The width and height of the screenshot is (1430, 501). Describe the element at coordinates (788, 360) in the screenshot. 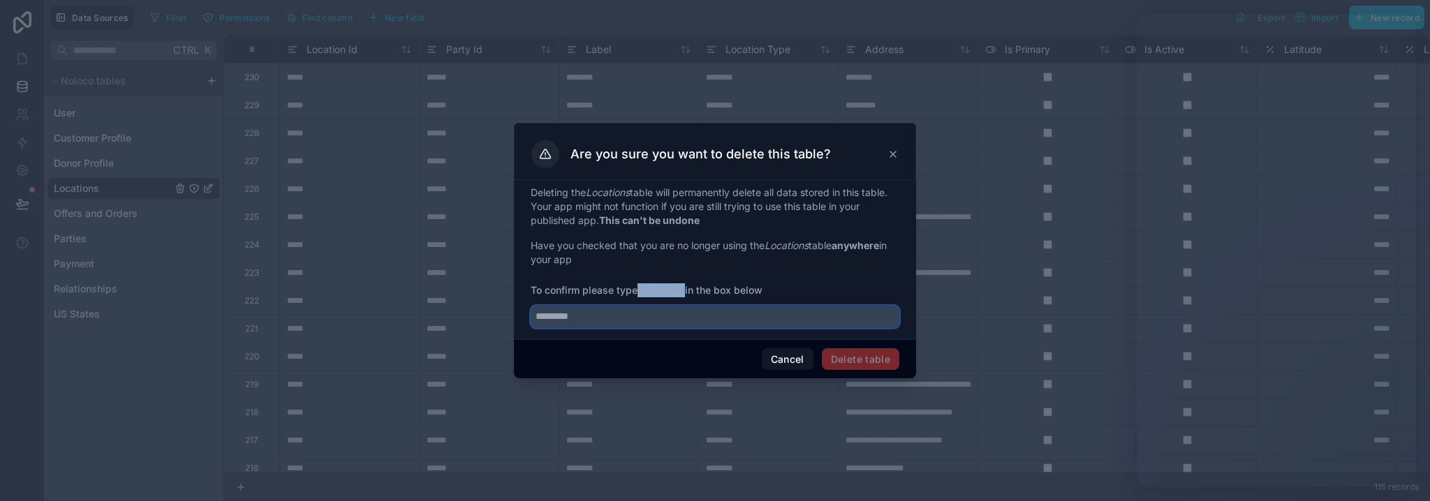

I see `button: Cancel` at that location.